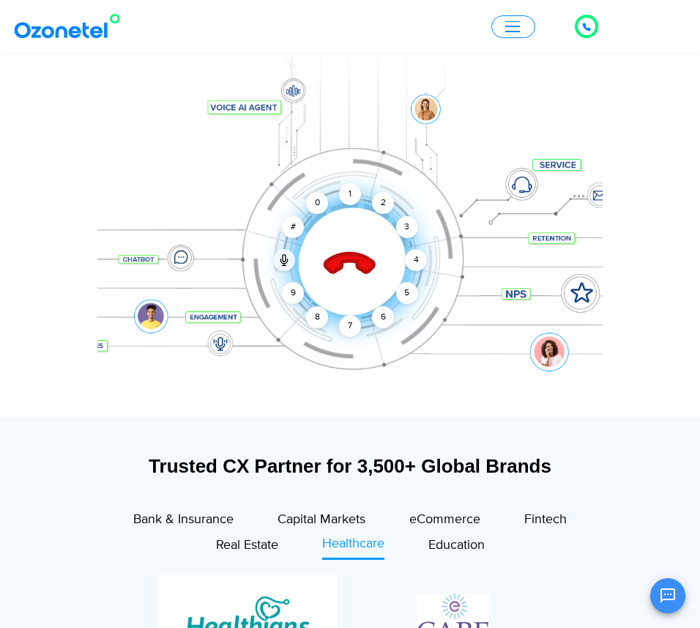 Image resolution: width=700 pixels, height=628 pixels. Describe the element at coordinates (247, 546) in the screenshot. I see `a: Real Estate` at that location.